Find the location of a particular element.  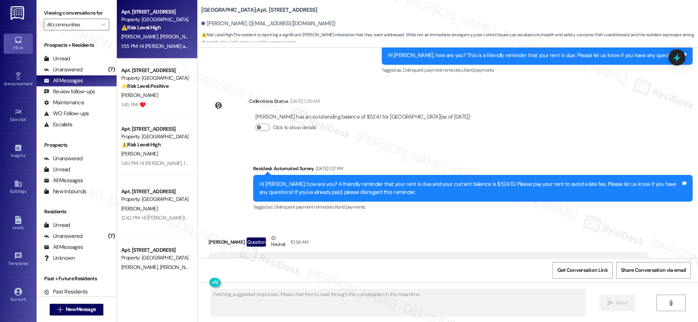

div: New Inbounds is located at coordinates (65, 191).